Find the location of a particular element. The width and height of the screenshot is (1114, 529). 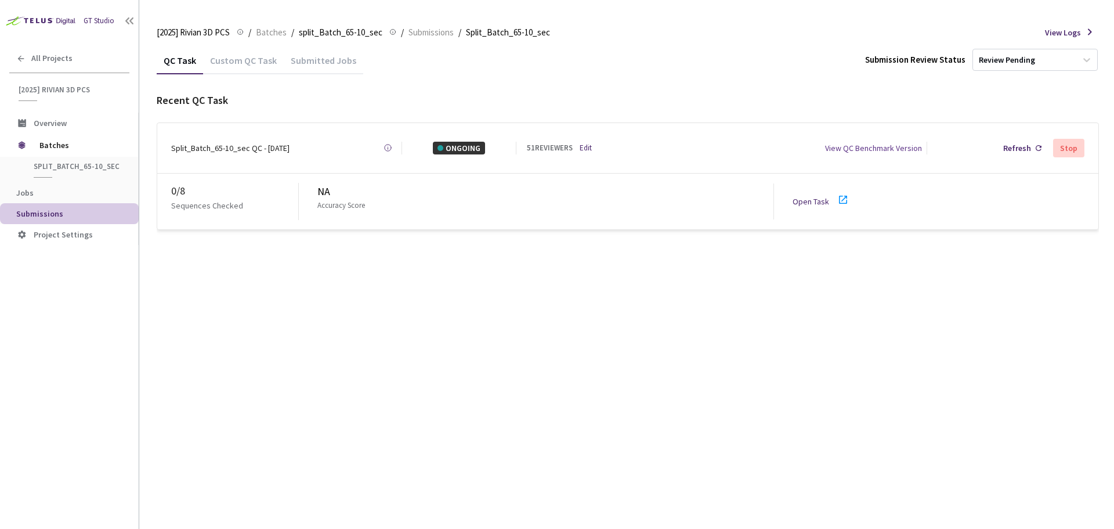

span: View Logs is located at coordinates (1063, 33).